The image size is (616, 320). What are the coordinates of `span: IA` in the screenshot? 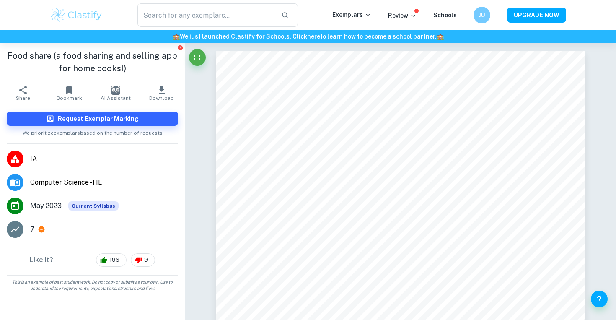 It's located at (104, 159).